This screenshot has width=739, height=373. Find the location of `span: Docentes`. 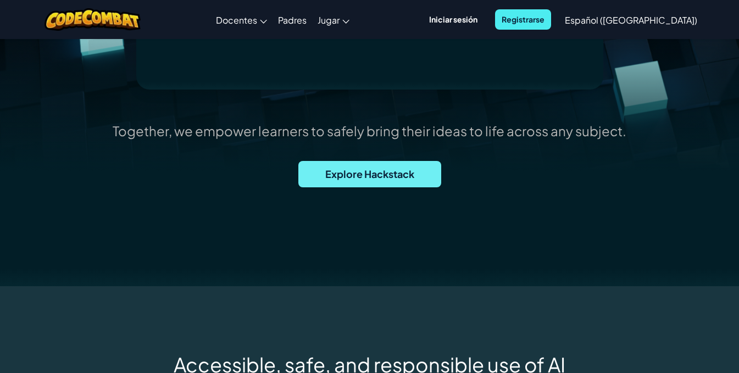

span: Docentes is located at coordinates (236, 20).